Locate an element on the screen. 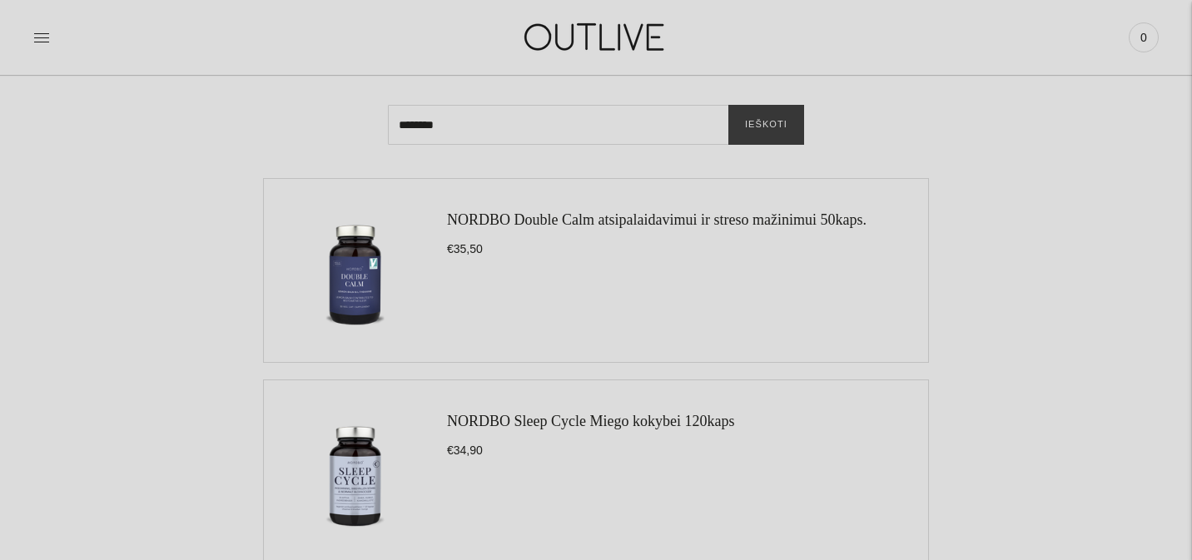 Image resolution: width=1192 pixels, height=560 pixels. button: Ieškoti is located at coordinates (766, 125).